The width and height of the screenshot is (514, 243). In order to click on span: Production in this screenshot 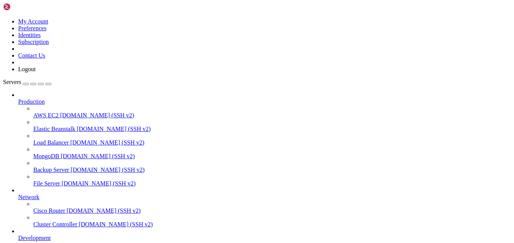, I will do `click(31, 101)`.